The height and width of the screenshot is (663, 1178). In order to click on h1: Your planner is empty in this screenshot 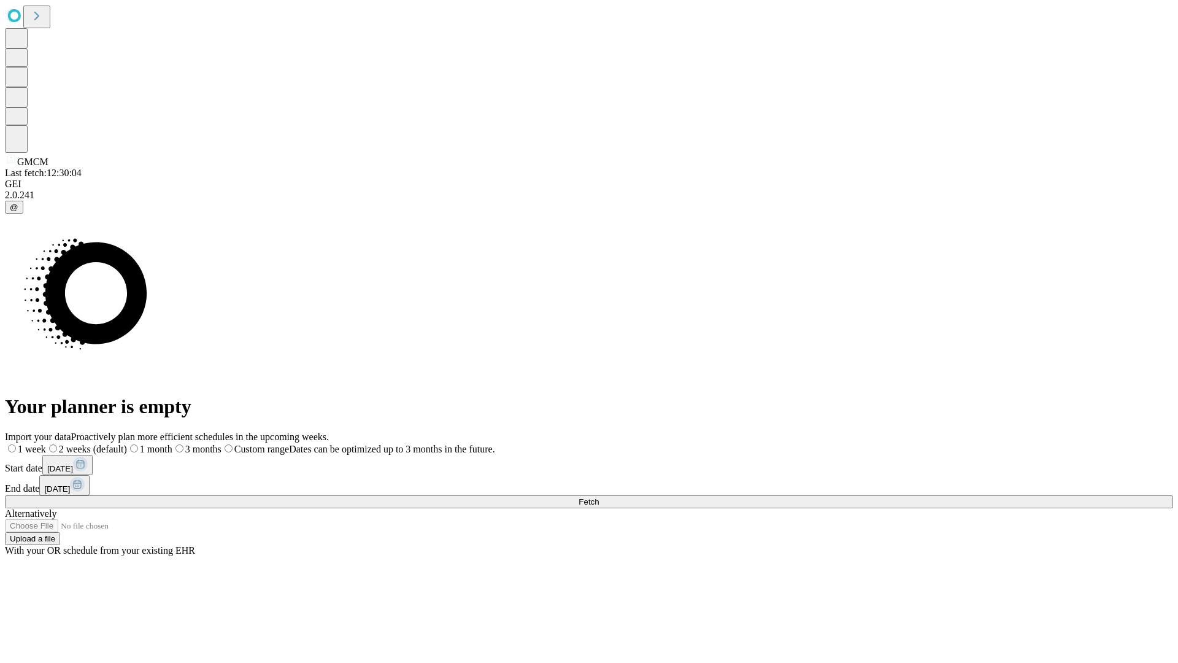, I will do `click(589, 406)`.